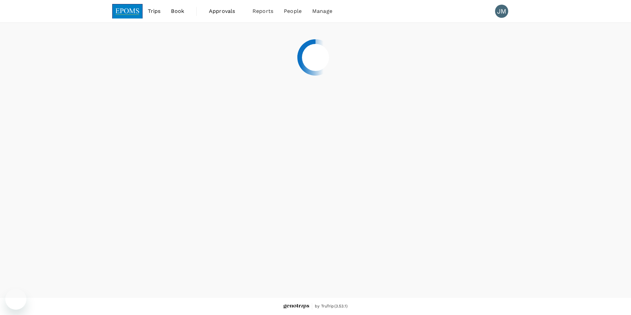 The image size is (631, 315). Describe the element at coordinates (178, 11) in the screenshot. I see `span: Book` at that location.